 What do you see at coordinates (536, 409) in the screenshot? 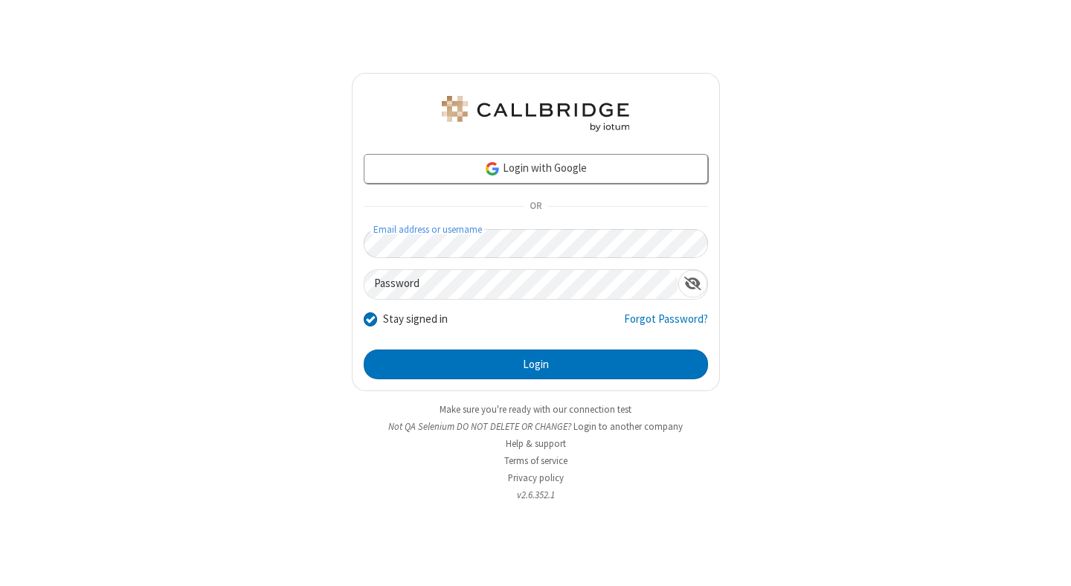
I see `a: Make sure you're ready with our connection test` at bounding box center [536, 409].